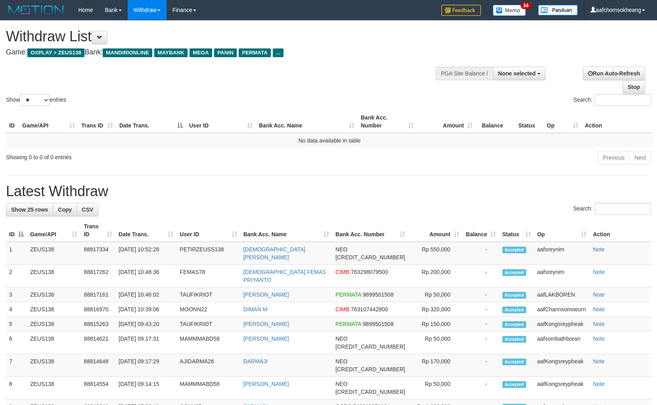 This screenshot has width=657, height=405. What do you see at coordinates (436, 309) in the screenshot?
I see `td: Rp 320,000` at bounding box center [436, 309].